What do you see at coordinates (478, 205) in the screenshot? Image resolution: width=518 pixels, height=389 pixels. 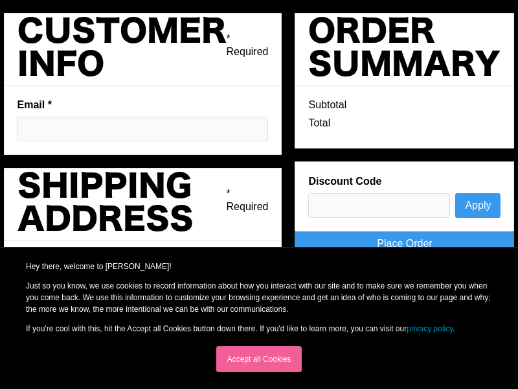 I see `button: Apply Discount` at bounding box center [478, 205].